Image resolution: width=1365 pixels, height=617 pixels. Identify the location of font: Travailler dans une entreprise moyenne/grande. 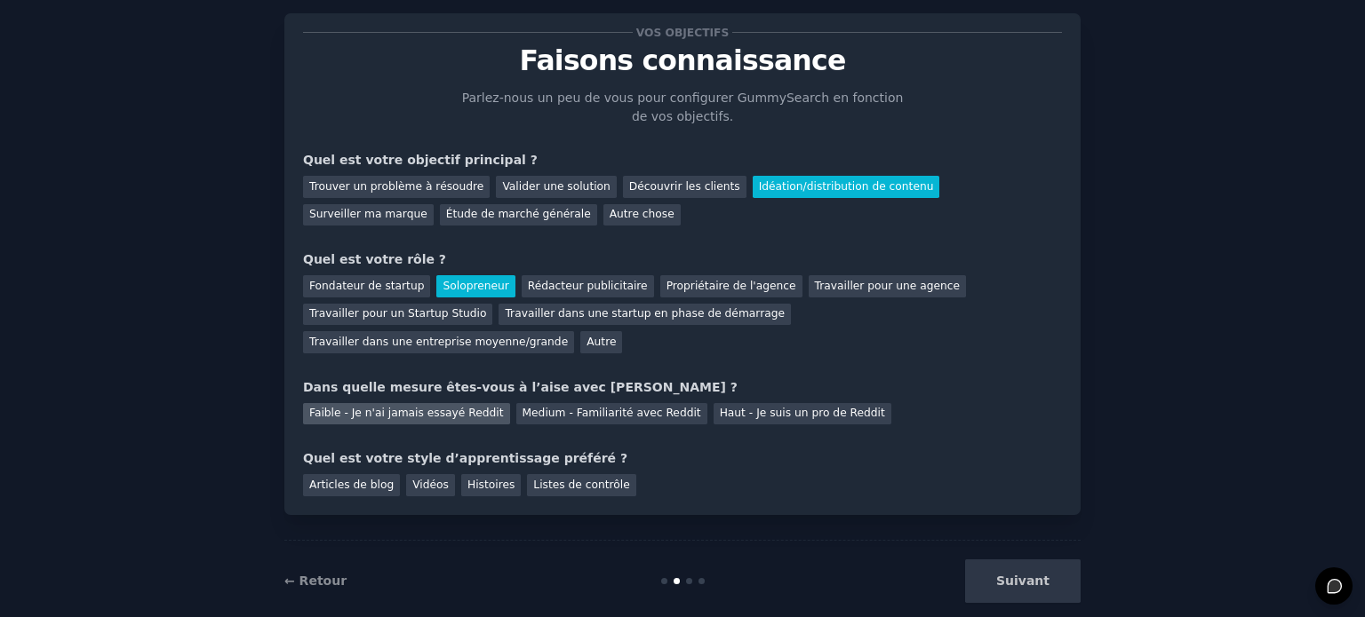
(438, 342).